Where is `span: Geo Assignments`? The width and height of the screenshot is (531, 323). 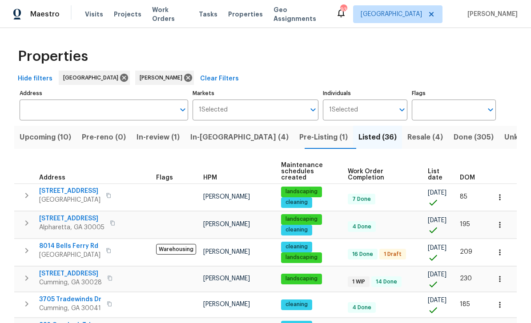
span: Geo Assignments is located at coordinates (299, 14).